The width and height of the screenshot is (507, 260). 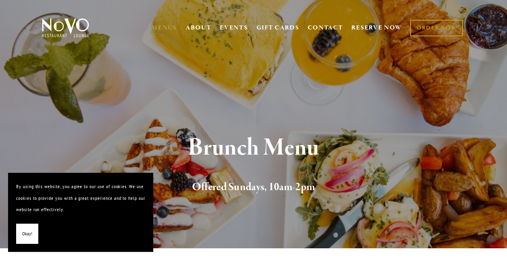 I want to click on section: Cookie banner, so click(x=81, y=212).